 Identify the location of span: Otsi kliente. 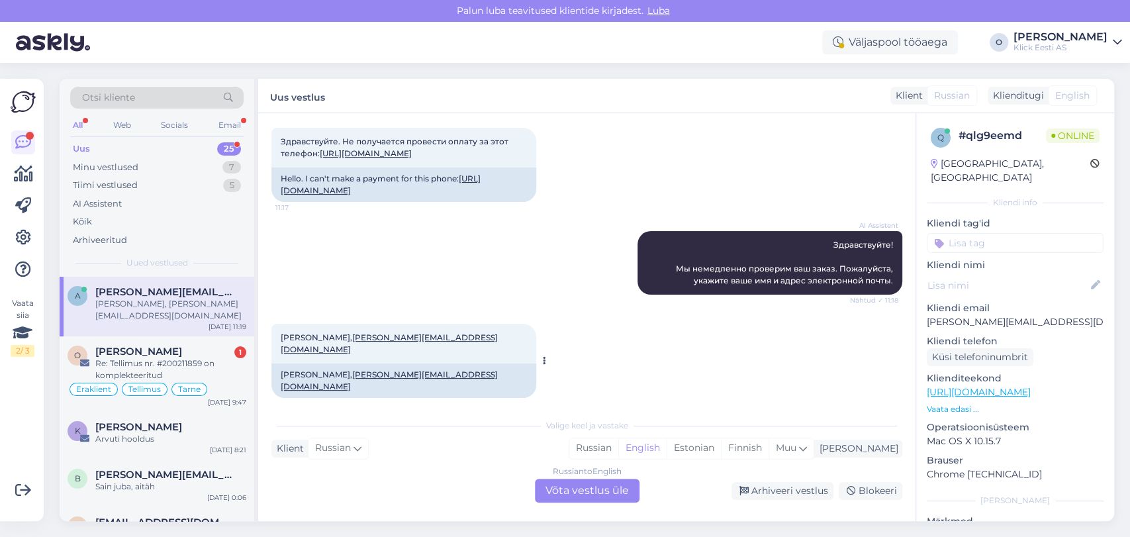
(109, 97).